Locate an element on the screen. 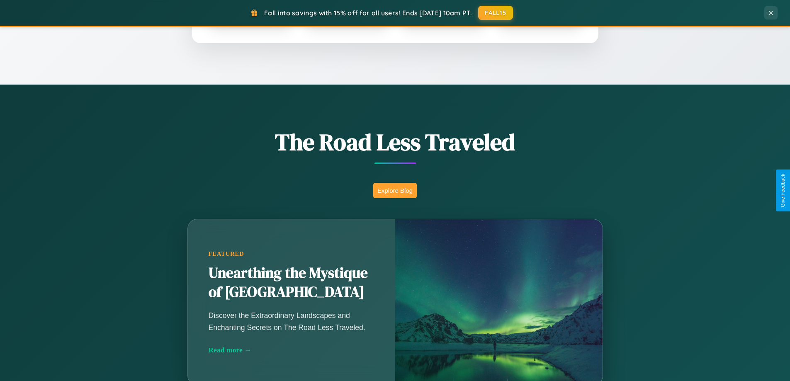  div: Give Feedback is located at coordinates (783, 190).